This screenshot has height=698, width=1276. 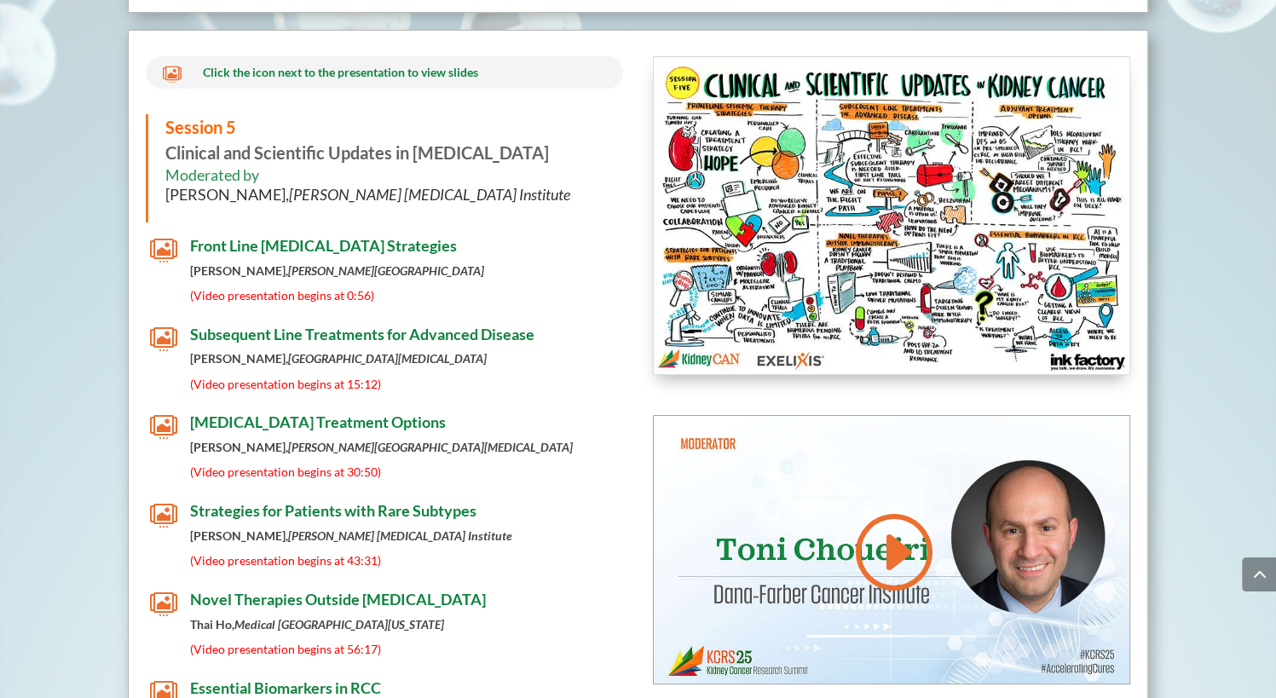 What do you see at coordinates (333, 511) in the screenshot?
I see `span: Strategies for Patients with Rare Subtypes` at bounding box center [333, 511].